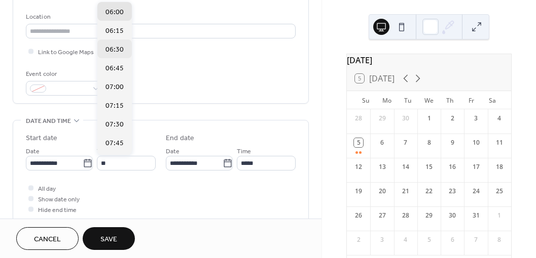  Describe the element at coordinates (64, 74) in the screenshot. I see `div: Event color` at that location.